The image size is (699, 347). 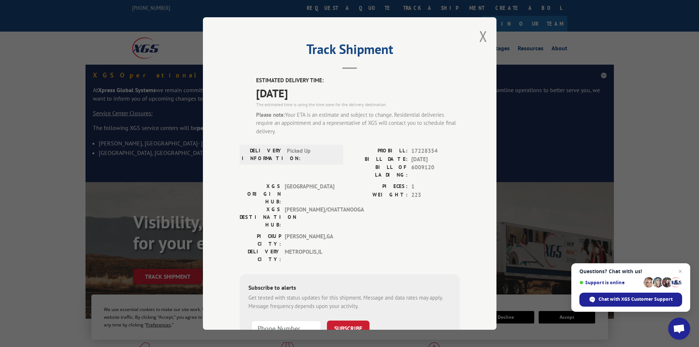 What do you see at coordinates (358, 80) in the screenshot?
I see `label: ESTIMATED DELIVERY TIME:` at bounding box center [358, 80].